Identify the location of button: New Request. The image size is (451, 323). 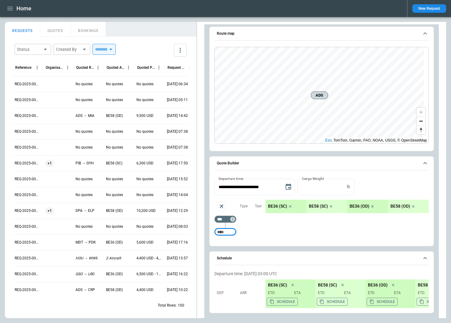
(429, 9).